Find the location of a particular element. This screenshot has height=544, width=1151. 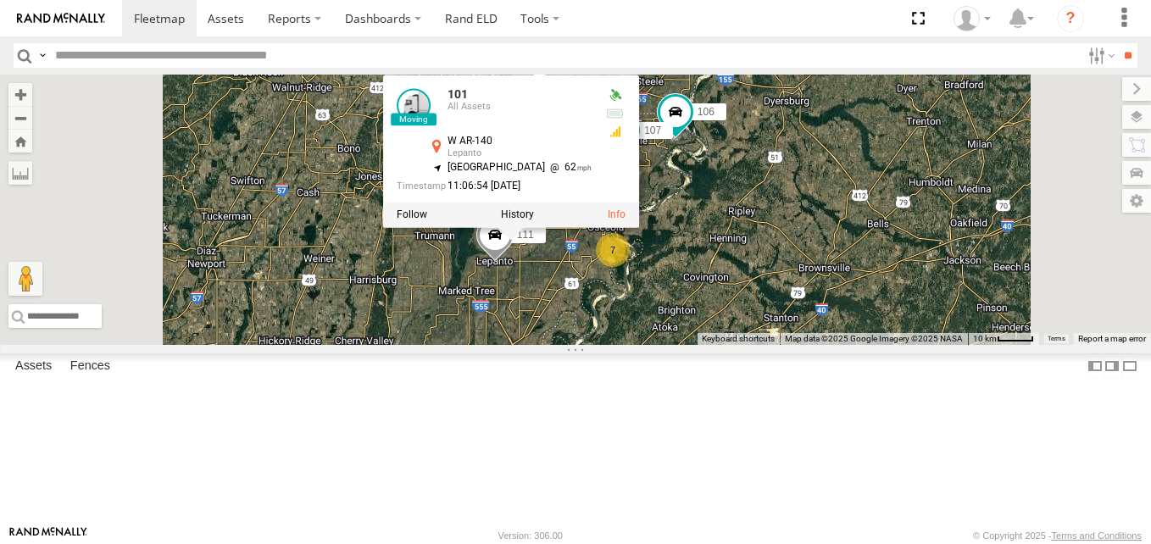

label: Realtime tracking of Asset is located at coordinates (412, 215).